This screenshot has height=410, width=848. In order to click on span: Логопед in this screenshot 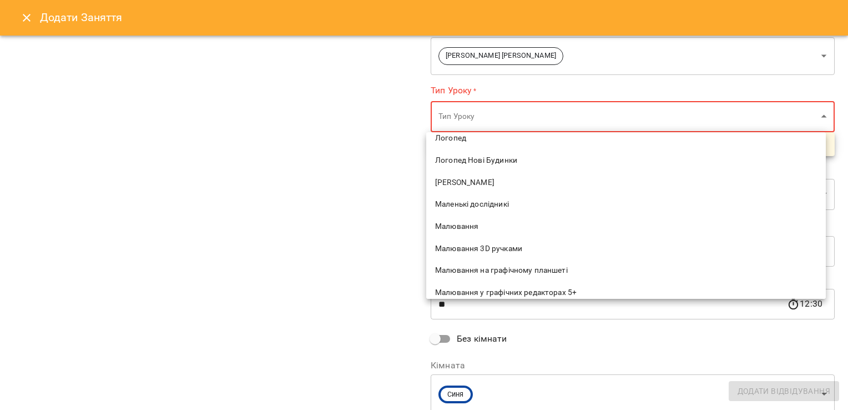, I will do `click(626, 138)`.